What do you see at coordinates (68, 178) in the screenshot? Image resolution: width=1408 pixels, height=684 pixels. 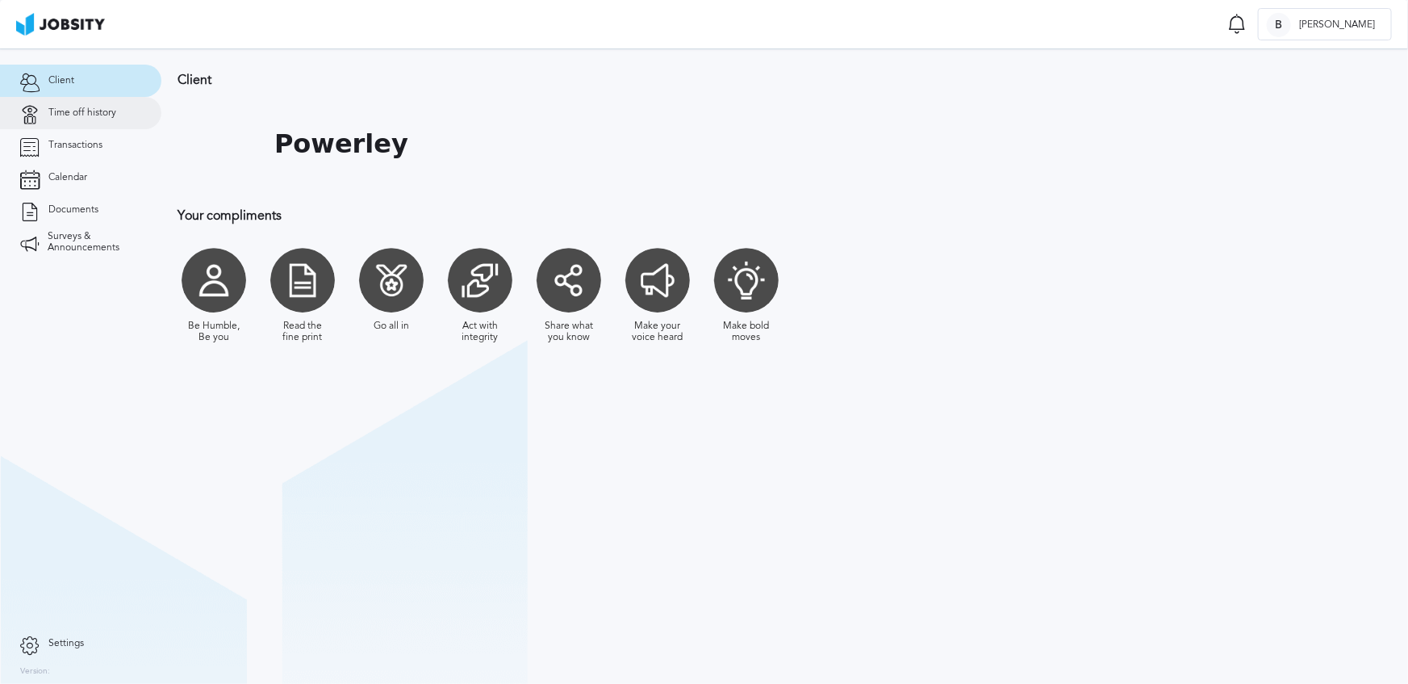 I see `span: Calendar` at bounding box center [68, 178].